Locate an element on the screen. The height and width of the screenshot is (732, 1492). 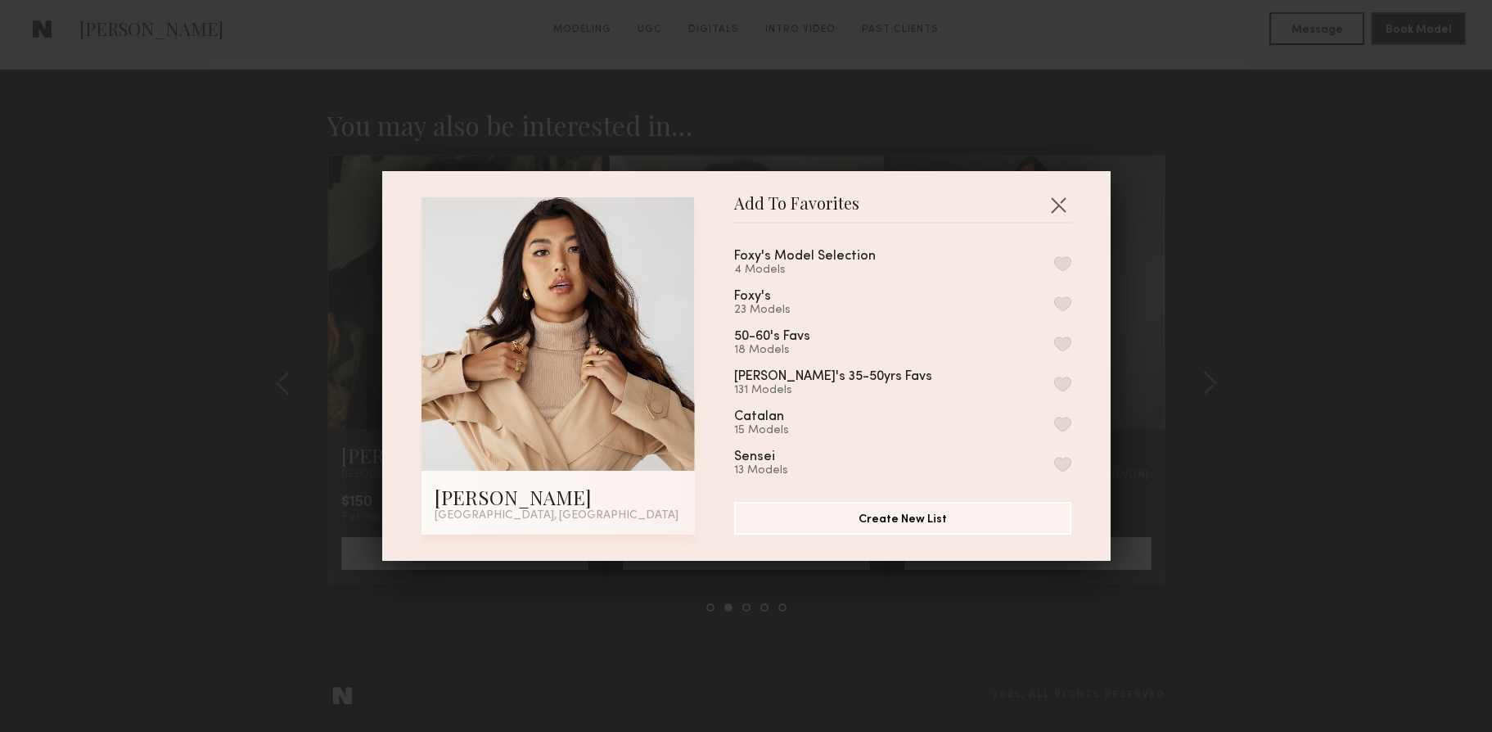
div: Foxy's Model Selection is located at coordinates (805, 256).